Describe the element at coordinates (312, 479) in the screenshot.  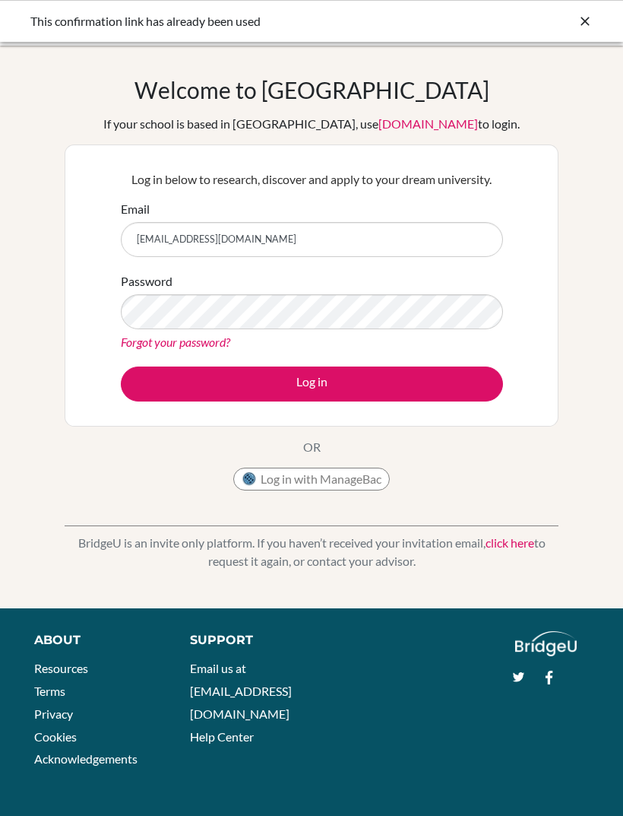
I see `button: Log in with ManageBac` at that location.